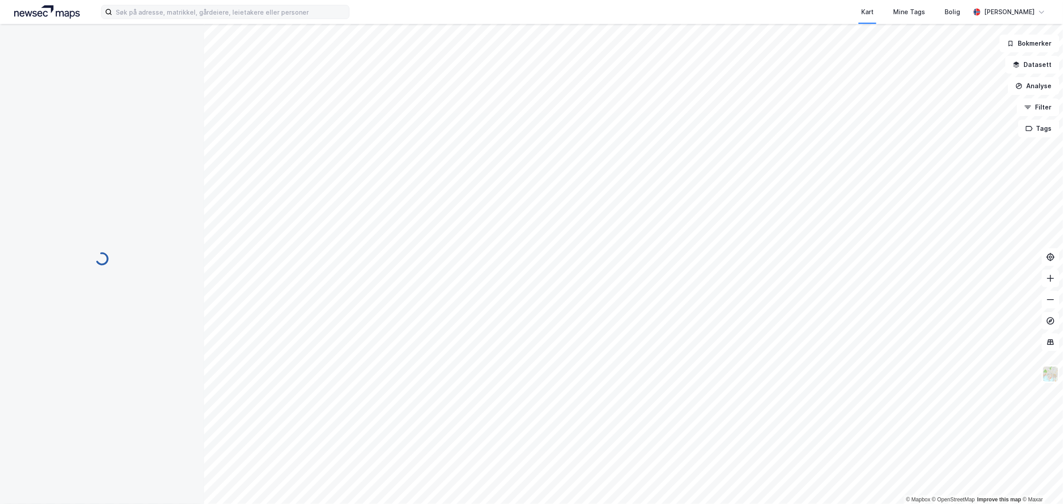 The height and width of the screenshot is (504, 1063). What do you see at coordinates (1038, 107) in the screenshot?
I see `button: Filter` at bounding box center [1038, 107].